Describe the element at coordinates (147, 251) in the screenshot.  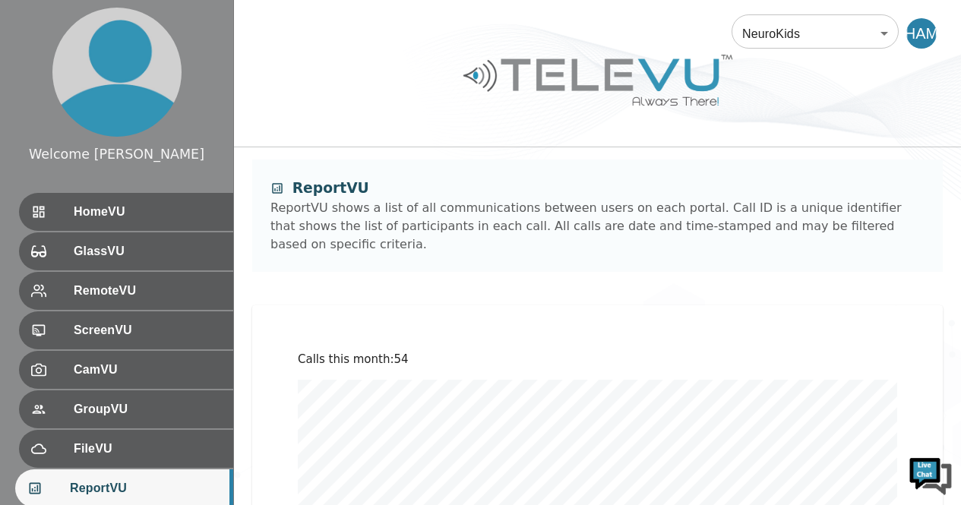
I see `span: GlassVU` at that location.